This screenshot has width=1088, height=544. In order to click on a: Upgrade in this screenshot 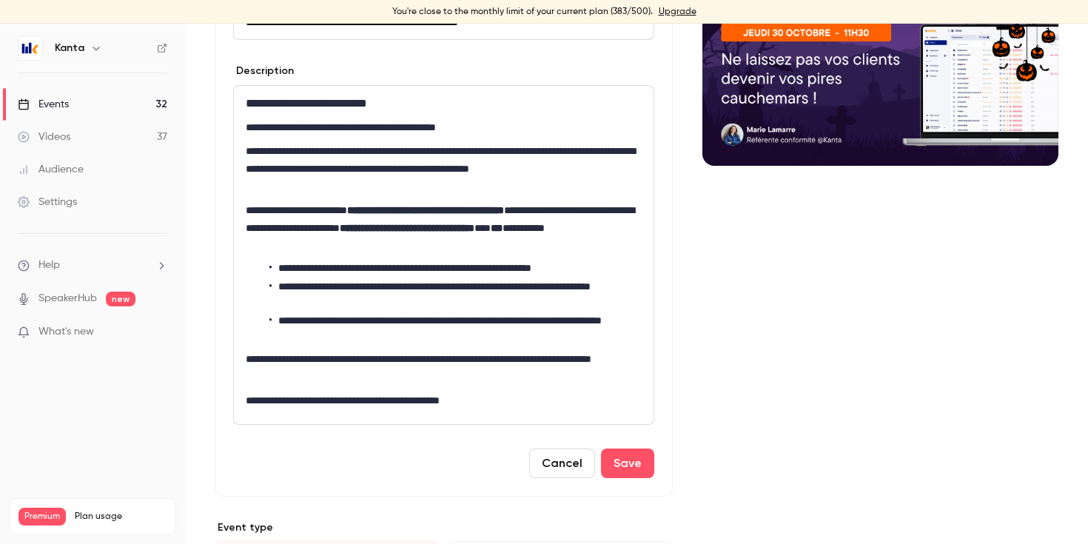, I will do `click(677, 12)`.